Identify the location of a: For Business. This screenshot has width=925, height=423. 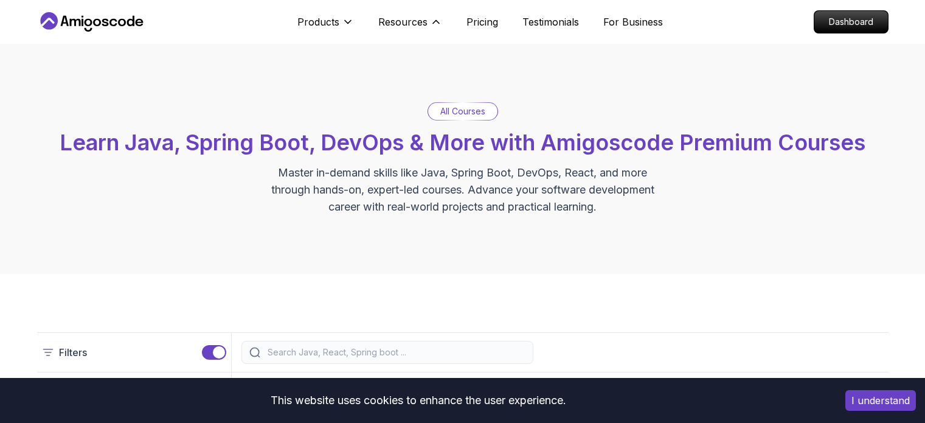
(633, 22).